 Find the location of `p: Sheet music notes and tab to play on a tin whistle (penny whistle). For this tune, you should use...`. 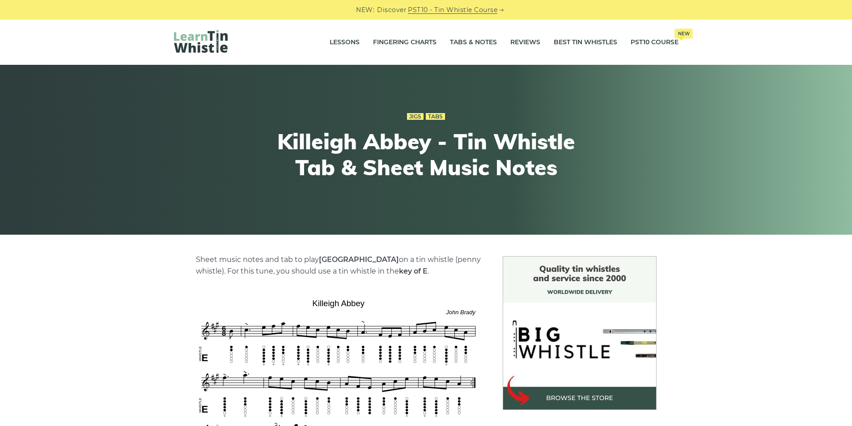

p: Sheet music notes and tab to play on a tin whistle (penny whistle). For this tune, you should use... is located at coordinates (339, 266).